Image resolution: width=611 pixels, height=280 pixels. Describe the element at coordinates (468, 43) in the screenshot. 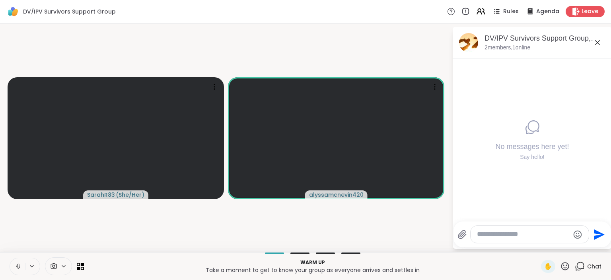

I see `img: DV/IPV Survivors Support Group, Sep 14` at that location.